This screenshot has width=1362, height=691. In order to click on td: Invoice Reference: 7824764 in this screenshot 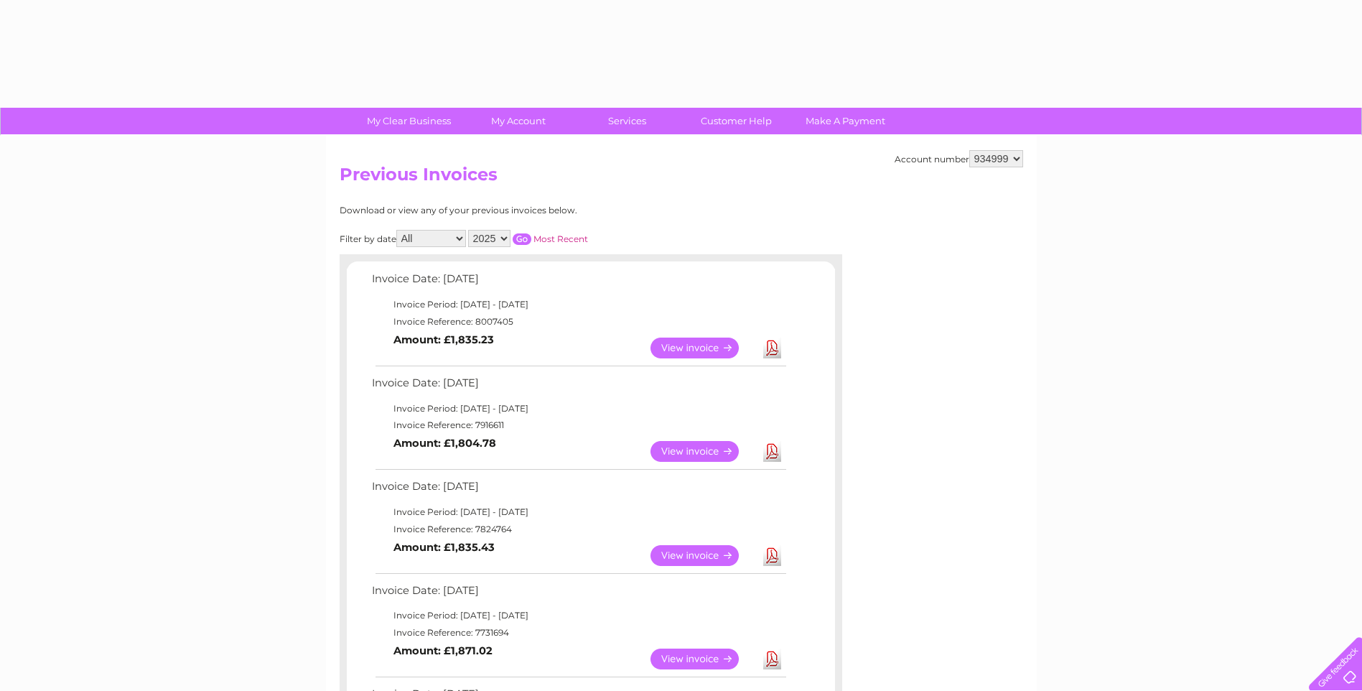, I will do `click(578, 529)`.